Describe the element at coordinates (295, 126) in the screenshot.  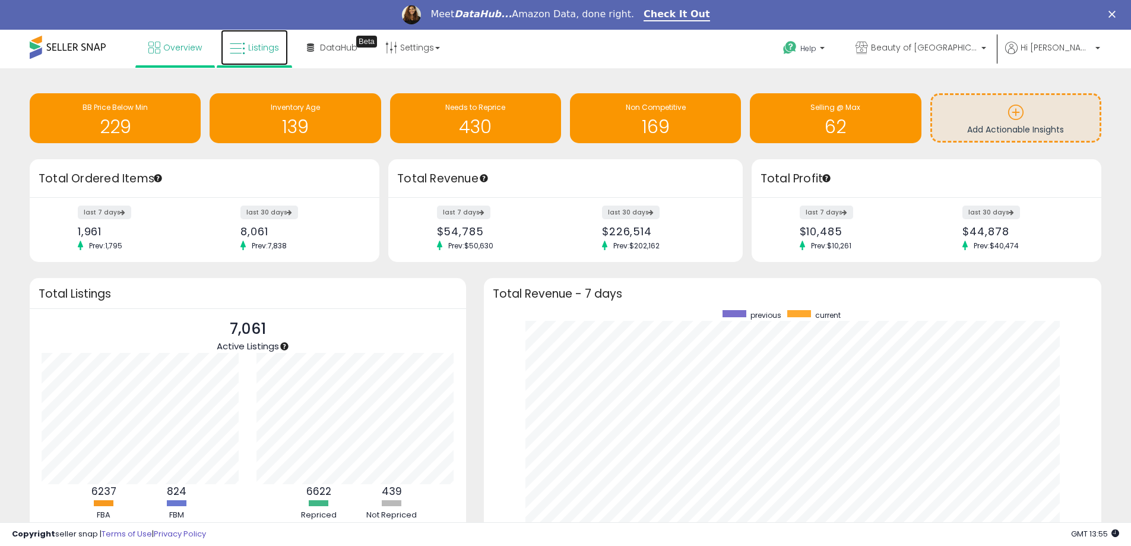
I see `h1: 139` at that location.